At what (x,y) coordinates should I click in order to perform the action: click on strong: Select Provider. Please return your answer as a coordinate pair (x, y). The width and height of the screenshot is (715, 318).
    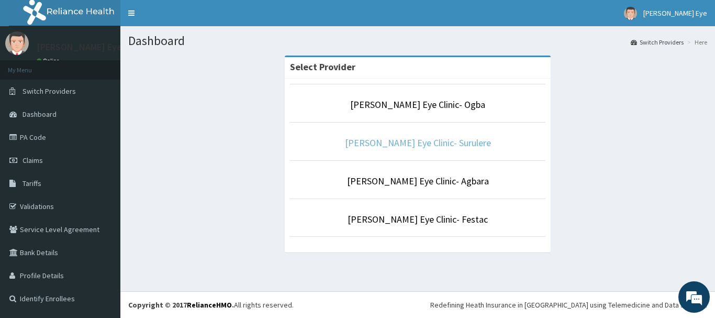
    Looking at the image, I should click on (322, 66).